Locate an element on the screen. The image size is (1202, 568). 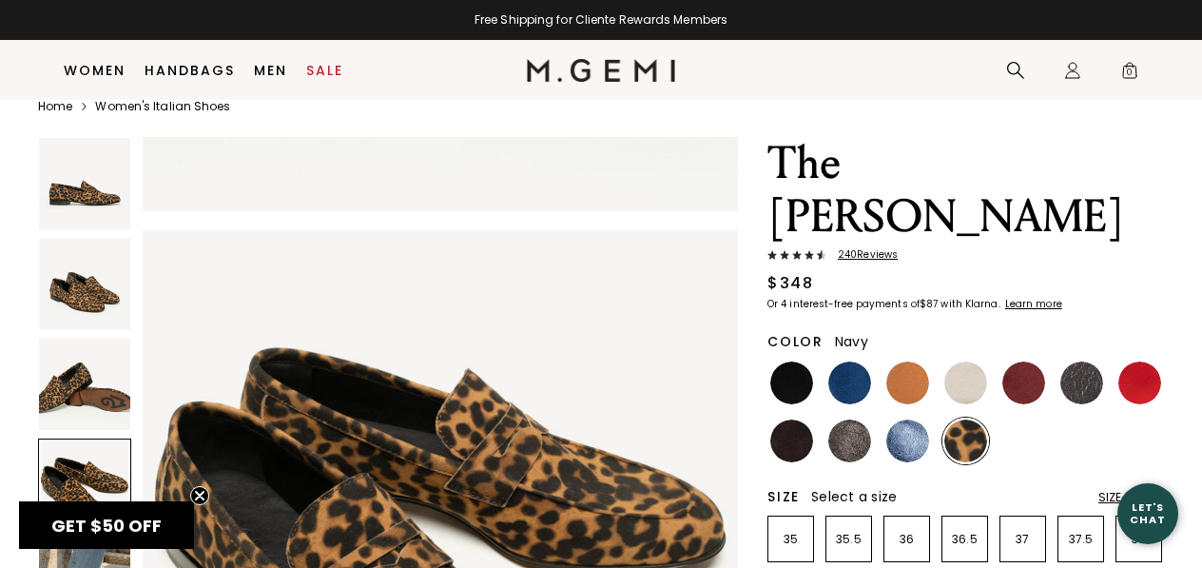
div: GET $50 OFFClose teaser is located at coordinates (107, 525).